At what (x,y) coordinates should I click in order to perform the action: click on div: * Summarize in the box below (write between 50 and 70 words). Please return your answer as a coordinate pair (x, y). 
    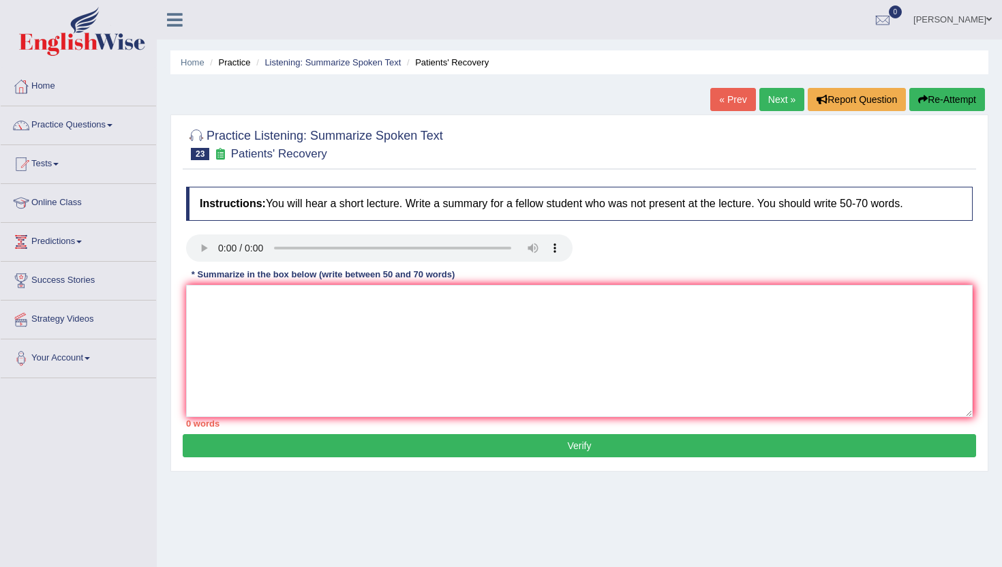
    Looking at the image, I should click on (323, 275).